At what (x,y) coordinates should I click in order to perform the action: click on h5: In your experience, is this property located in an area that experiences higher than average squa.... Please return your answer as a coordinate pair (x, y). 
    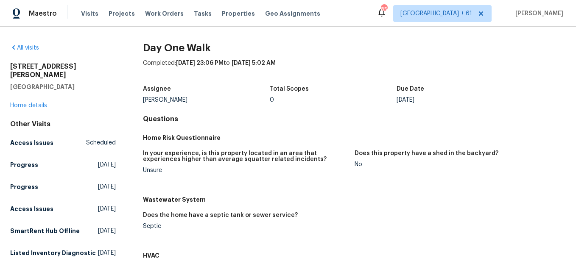
    Looking at the image, I should click on (245, 156).